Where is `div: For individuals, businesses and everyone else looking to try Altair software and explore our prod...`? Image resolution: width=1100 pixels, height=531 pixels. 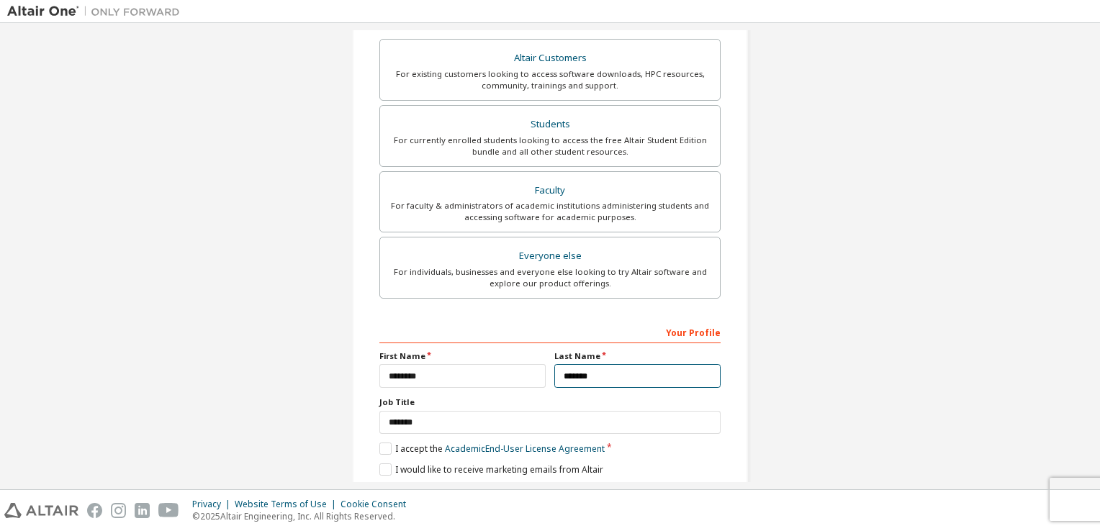
div: For individuals, businesses and everyone else looking to try Altair software and explore our prod... is located at coordinates (550, 278).